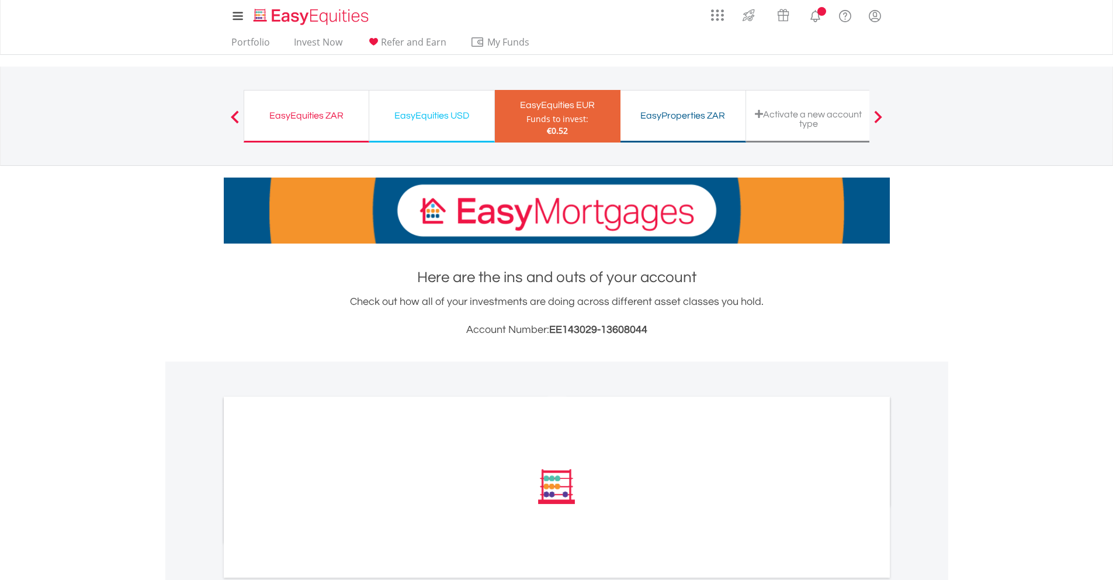 The image size is (1113, 580). Describe the element at coordinates (557, 316) in the screenshot. I see `div: Check out how all of your investments are doing across different asset classes you hold.` at that location.